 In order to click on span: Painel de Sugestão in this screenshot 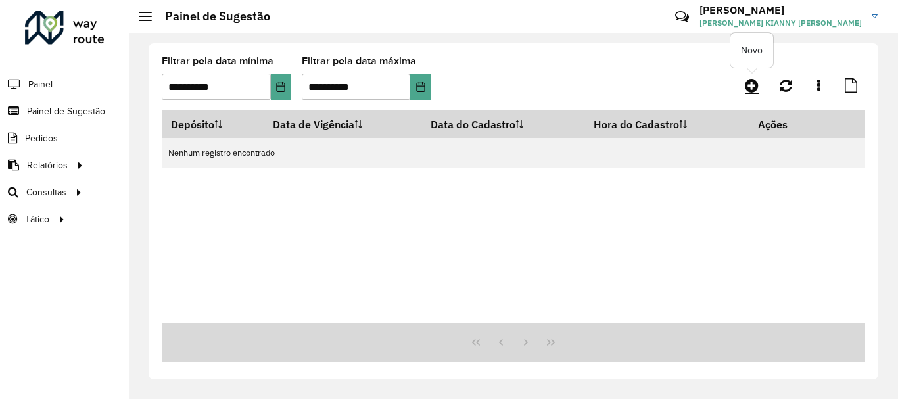, I will do `click(66, 111)`.